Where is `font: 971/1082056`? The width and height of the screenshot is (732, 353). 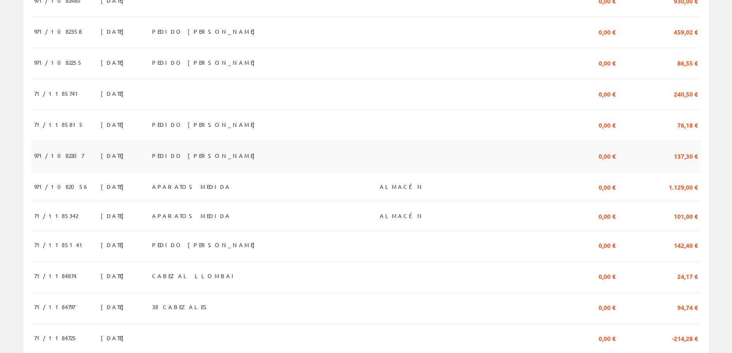 font: 971/1082056 is located at coordinates (62, 187).